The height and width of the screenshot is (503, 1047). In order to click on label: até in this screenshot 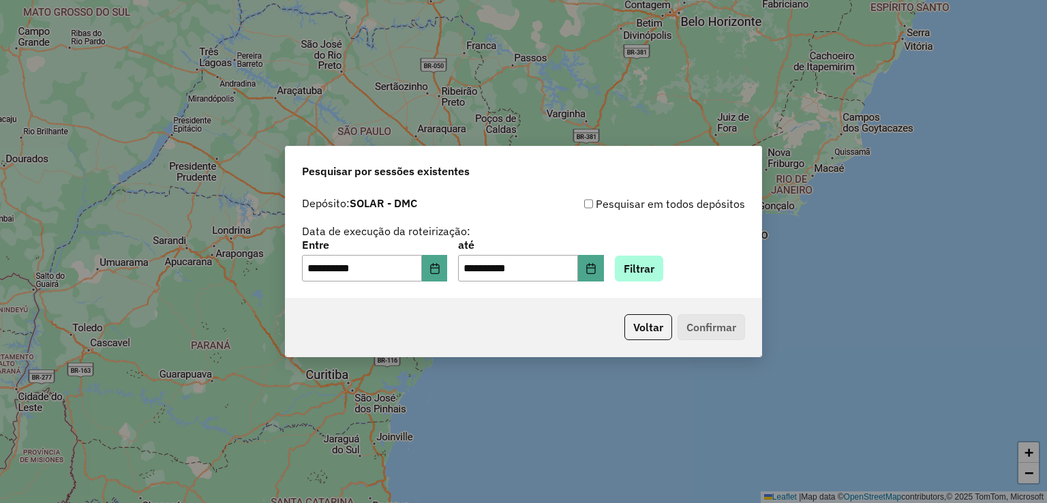, I will do `click(530, 245)`.